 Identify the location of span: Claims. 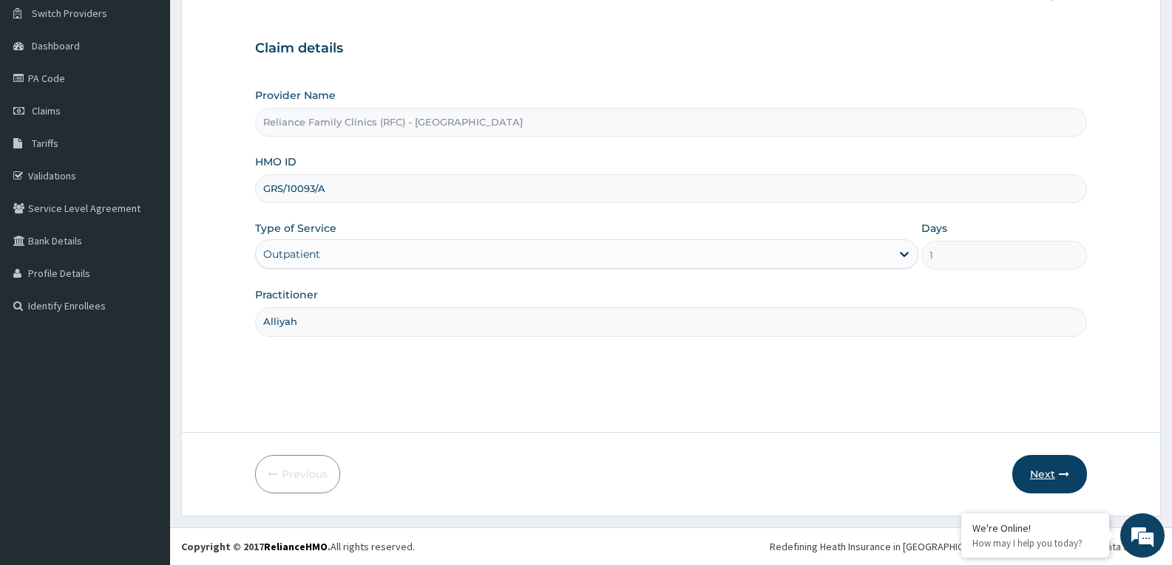
(46, 111).